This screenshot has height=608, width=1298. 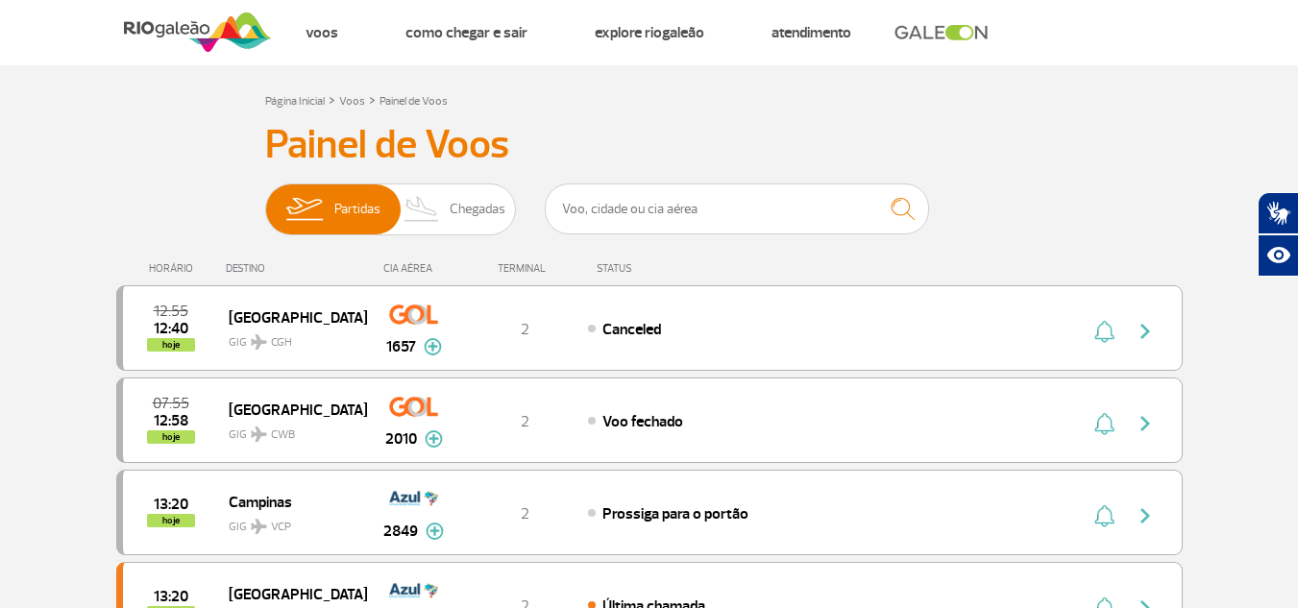 I want to click on button: Abrir recursos assistivos., so click(x=1278, y=256).